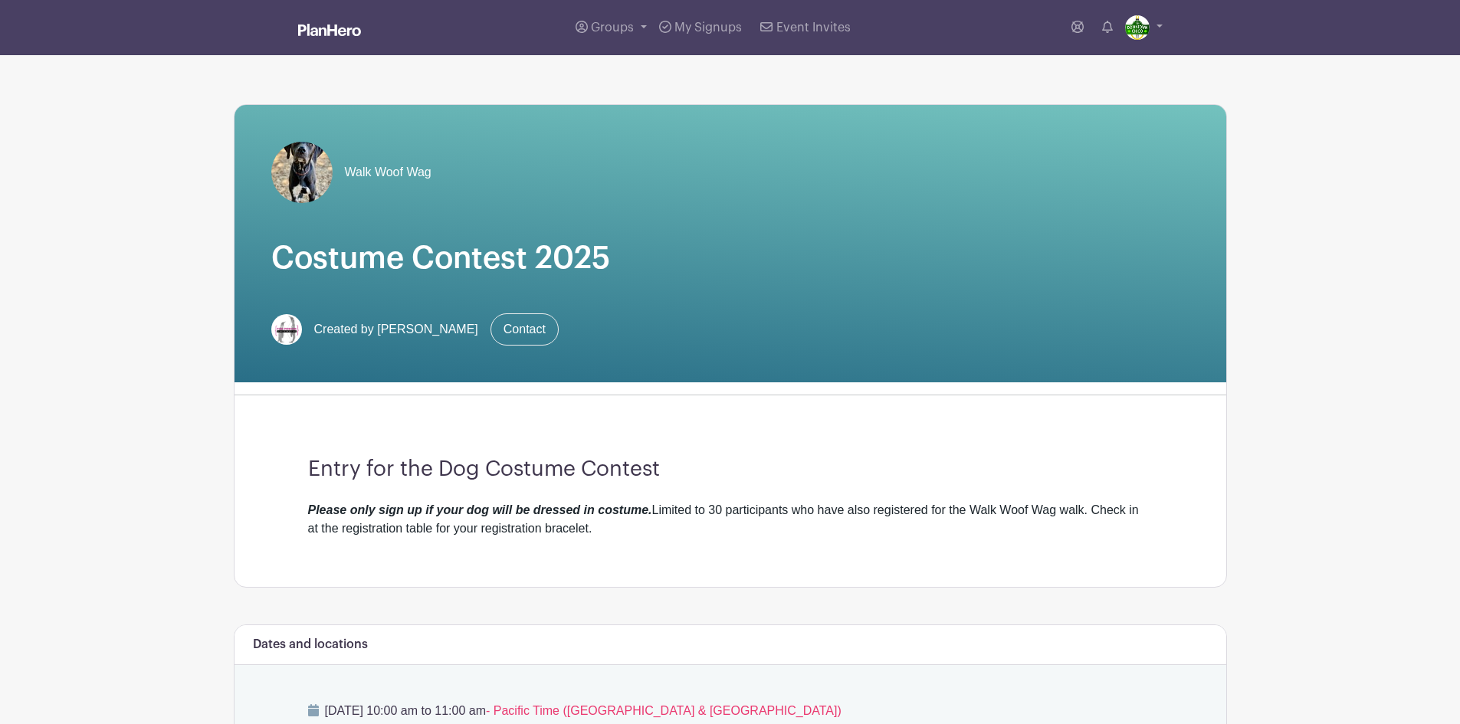 The height and width of the screenshot is (724, 1460). Describe the element at coordinates (480, 510) in the screenshot. I see `em: Please only sign up if your dog will be dressed in costume.` at that location.